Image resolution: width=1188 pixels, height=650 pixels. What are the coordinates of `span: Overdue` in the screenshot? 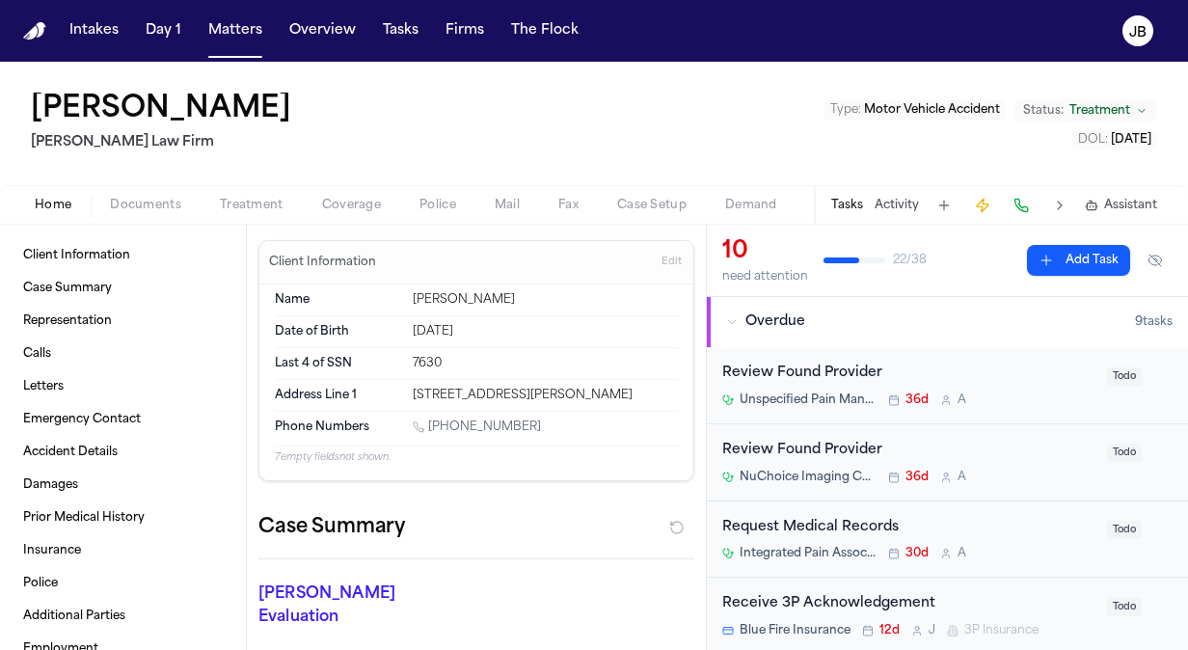 It's located at (775, 322).